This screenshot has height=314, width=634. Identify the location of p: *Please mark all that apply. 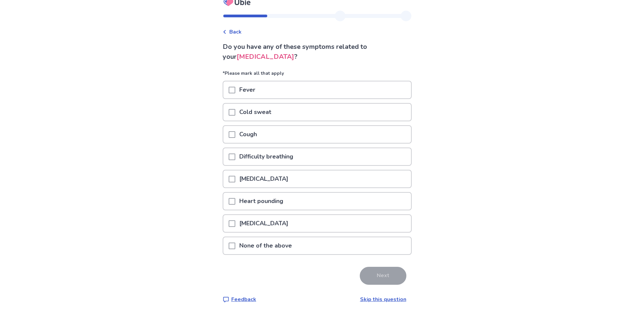
(317, 75).